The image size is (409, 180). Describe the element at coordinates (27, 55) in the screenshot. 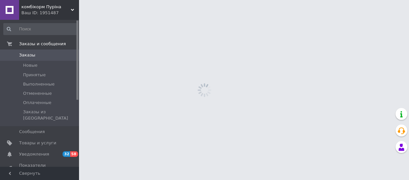

I see `span: Заказы` at that location.